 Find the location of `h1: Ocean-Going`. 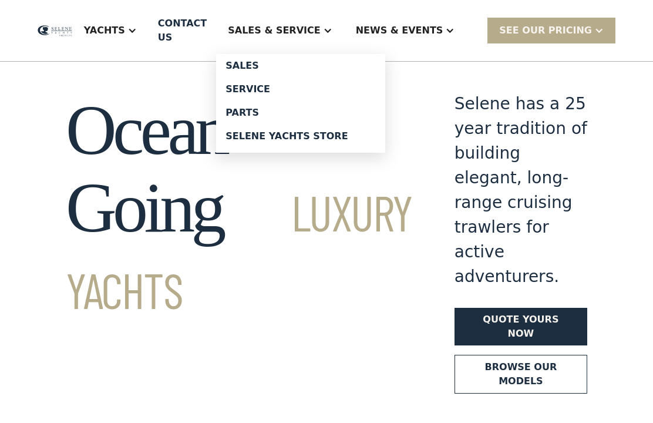

h1: Ocean-Going is located at coordinates (239, 208).